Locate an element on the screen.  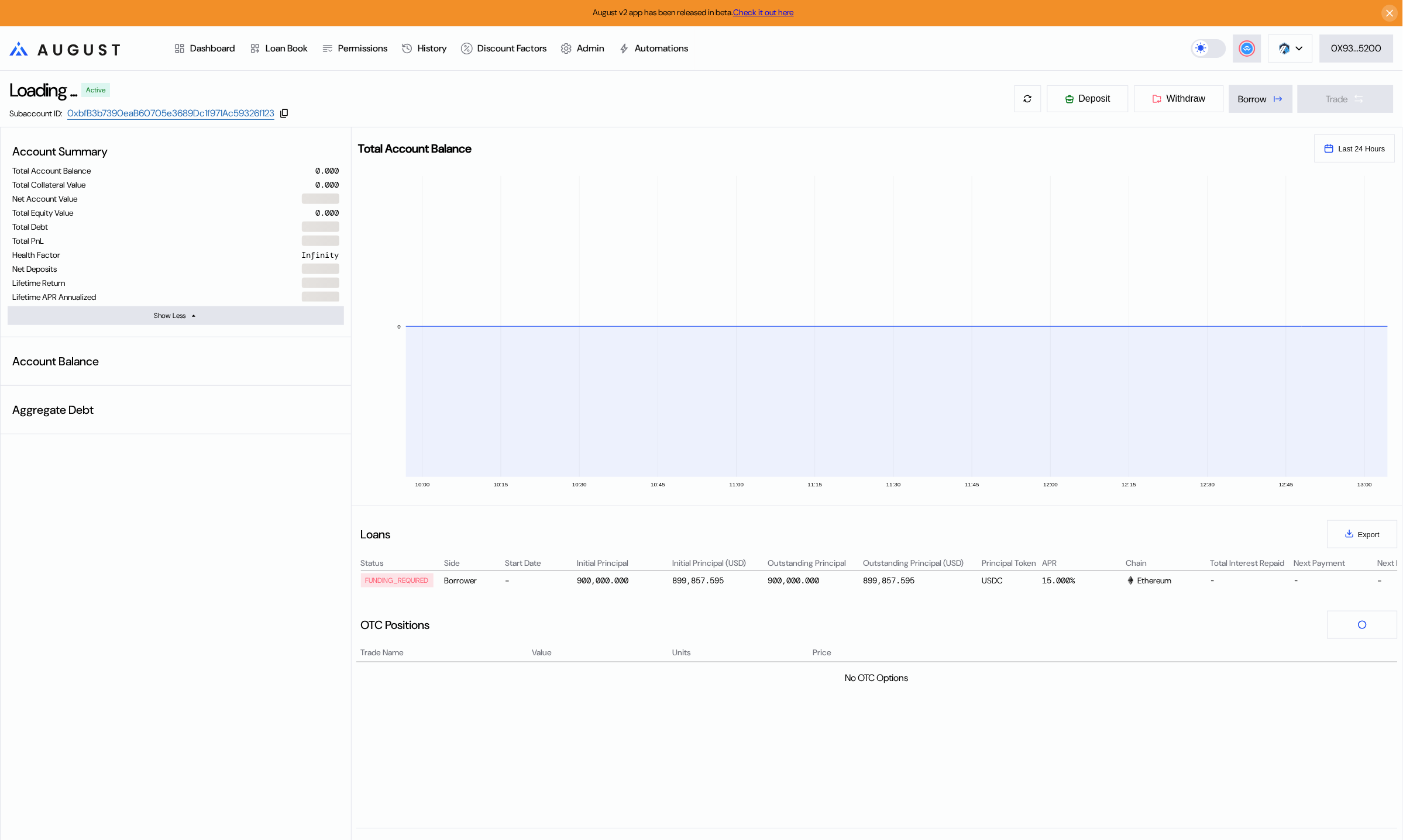
button: Withdraw is located at coordinates (1178, 99).